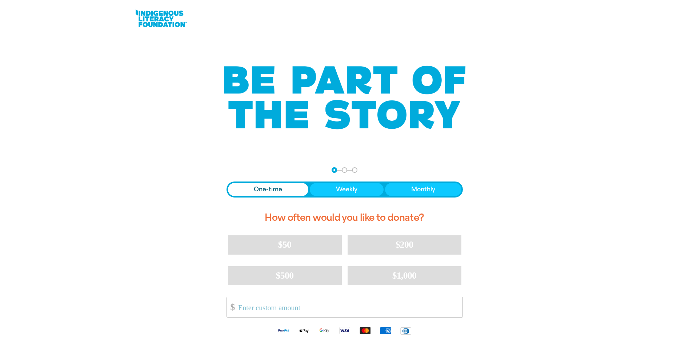  I want to click on img: Be part of the story, so click(345, 97).